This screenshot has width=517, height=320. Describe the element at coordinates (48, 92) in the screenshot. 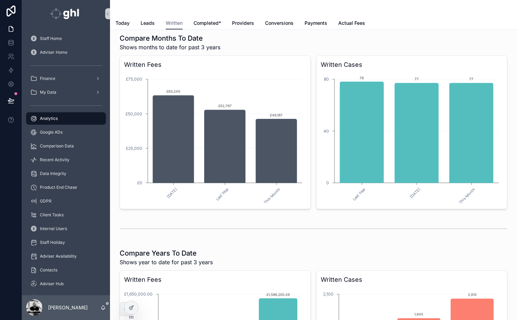

I see `span: My Data` at that location.